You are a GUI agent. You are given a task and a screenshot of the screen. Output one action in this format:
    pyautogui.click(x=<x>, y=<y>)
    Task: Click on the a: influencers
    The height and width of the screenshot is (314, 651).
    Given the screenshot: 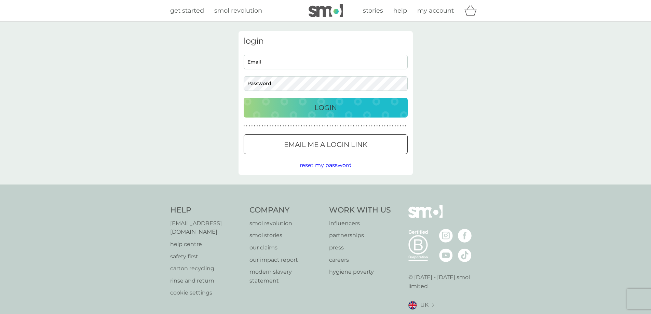 What is the action you would take?
    pyautogui.click(x=360, y=224)
    